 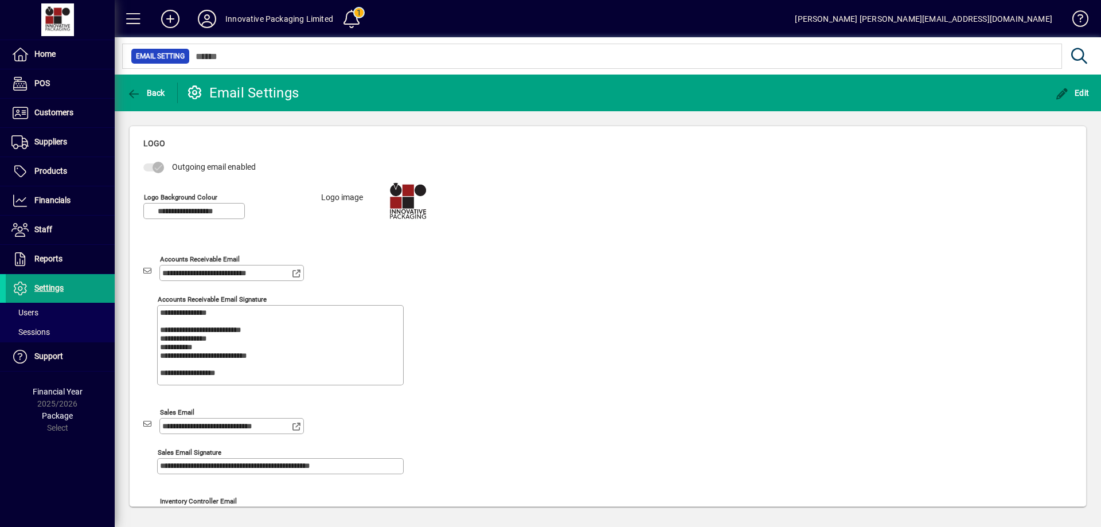 I want to click on mat-label: Sales email signature, so click(x=189, y=452).